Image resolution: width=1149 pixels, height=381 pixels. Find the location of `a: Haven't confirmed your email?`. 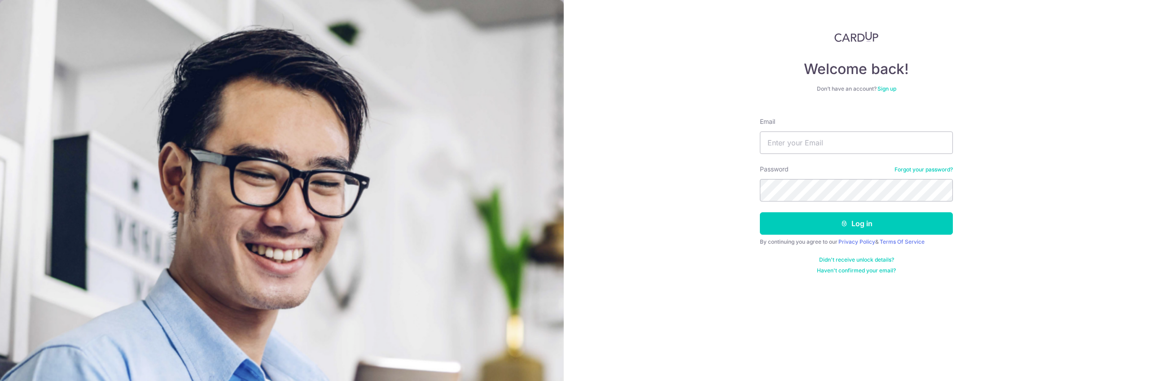

a: Haven't confirmed your email? is located at coordinates (856, 271).